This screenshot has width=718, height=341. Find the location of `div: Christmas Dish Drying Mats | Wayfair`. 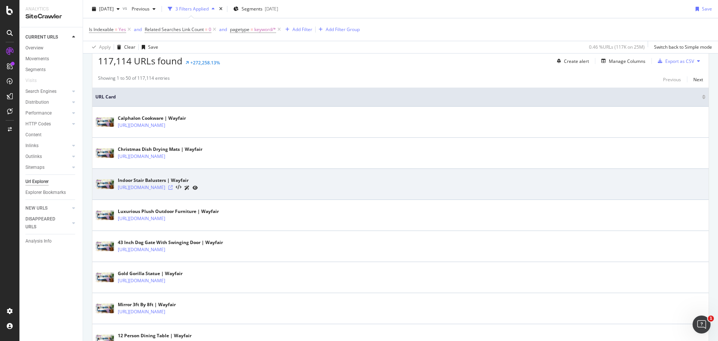

div: Christmas Dish Drying Mats | Wayfair is located at coordinates (160, 149).